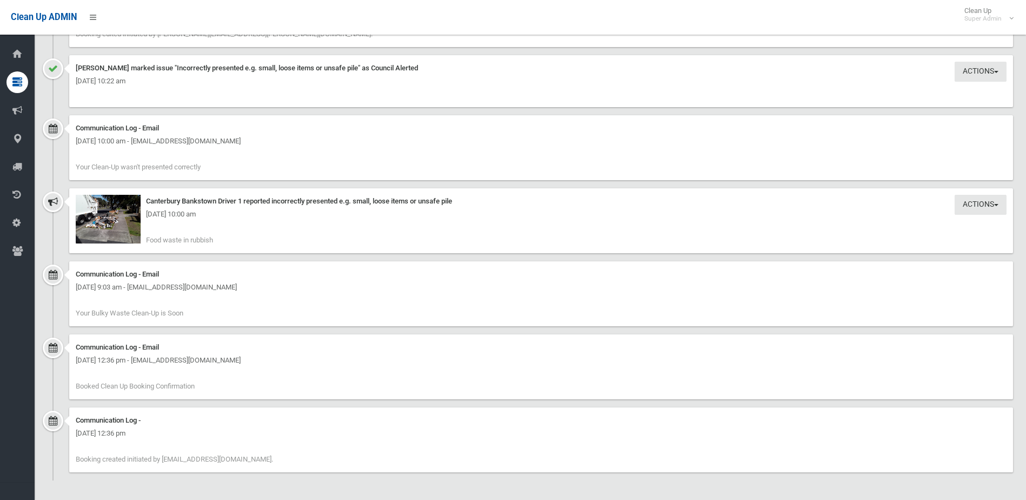  I want to click on span: Your Clean-Up wasn't presented correctly, so click(138, 167).